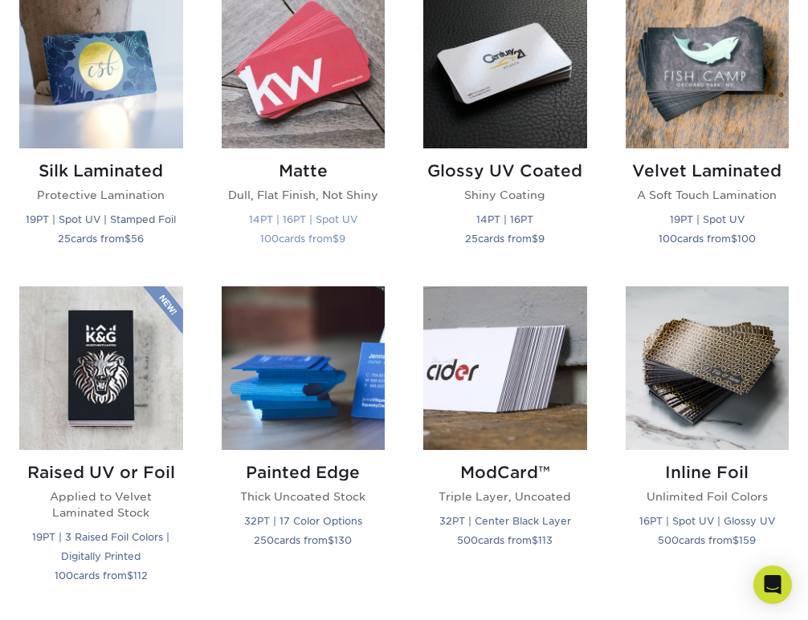  Describe the element at coordinates (707, 497) in the screenshot. I see `p: Unlimited Foil Colors` at that location.